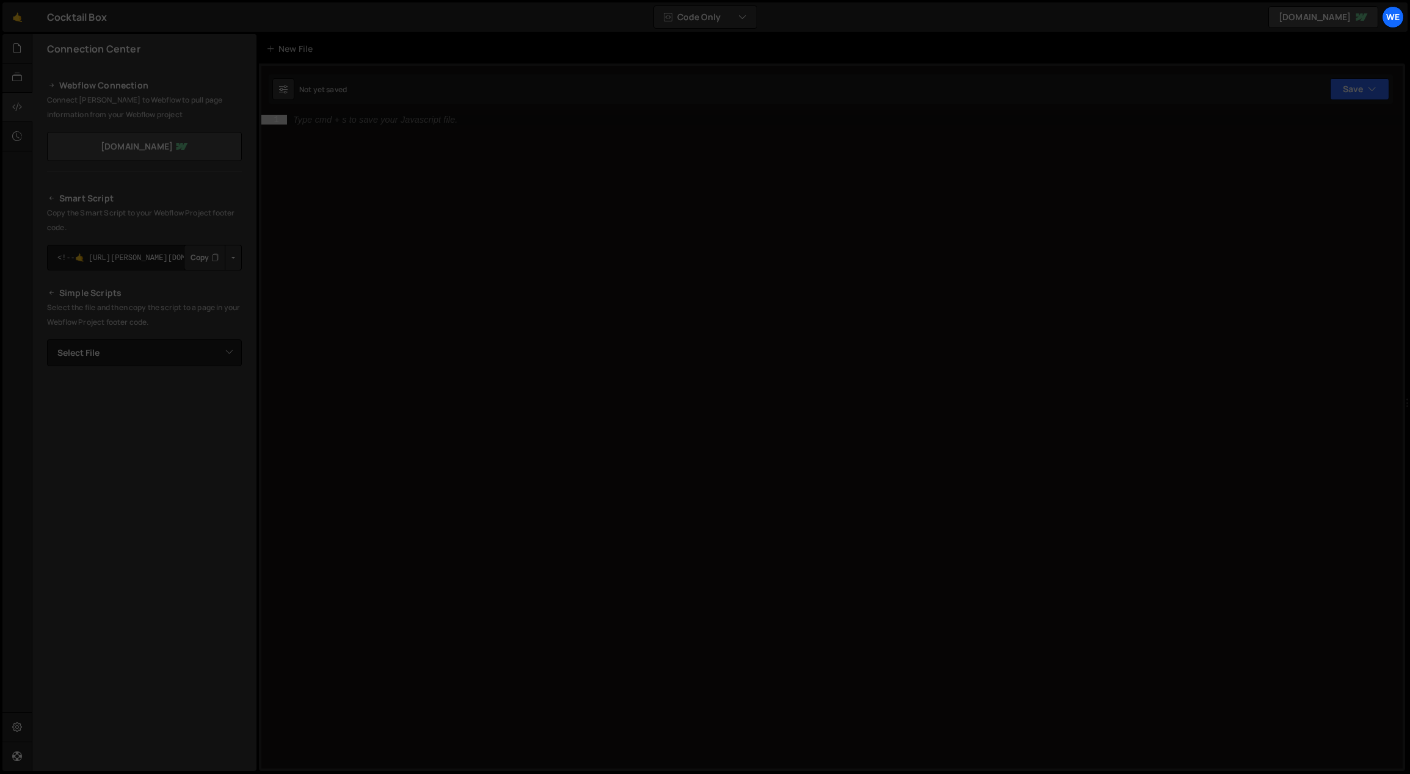 This screenshot has height=774, width=1410. I want to click on h2: Simple Scripts, so click(144, 293).